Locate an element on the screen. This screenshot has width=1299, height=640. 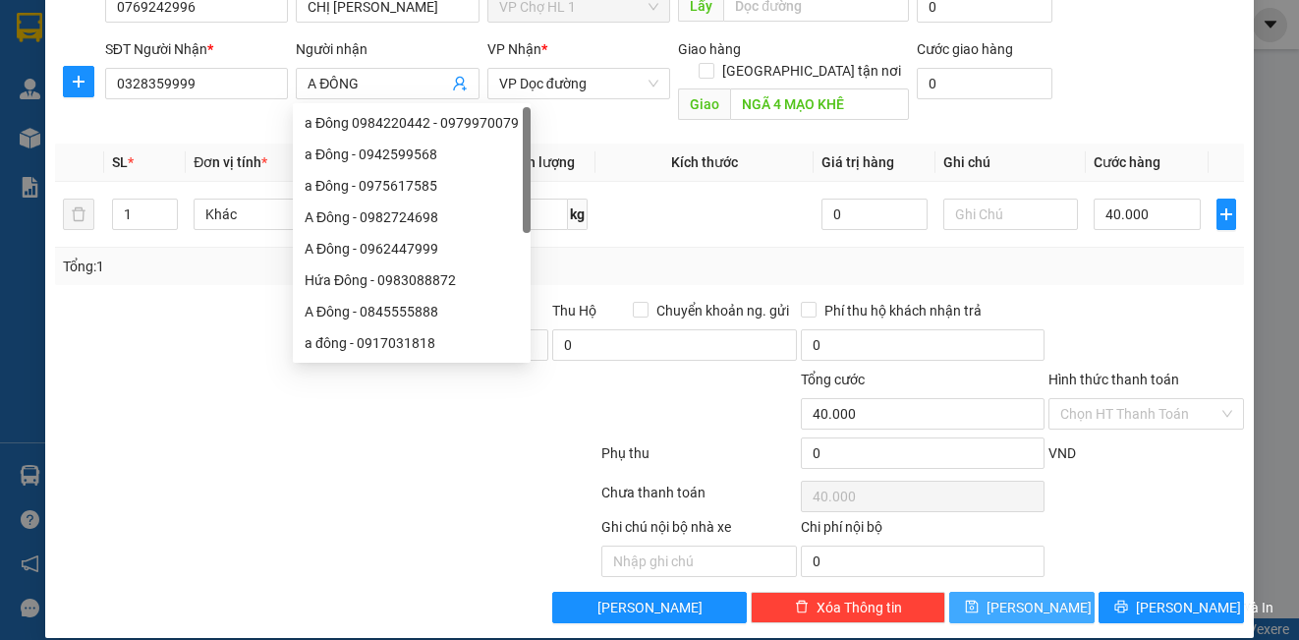
label: Cước giao hàng is located at coordinates (965, 49).